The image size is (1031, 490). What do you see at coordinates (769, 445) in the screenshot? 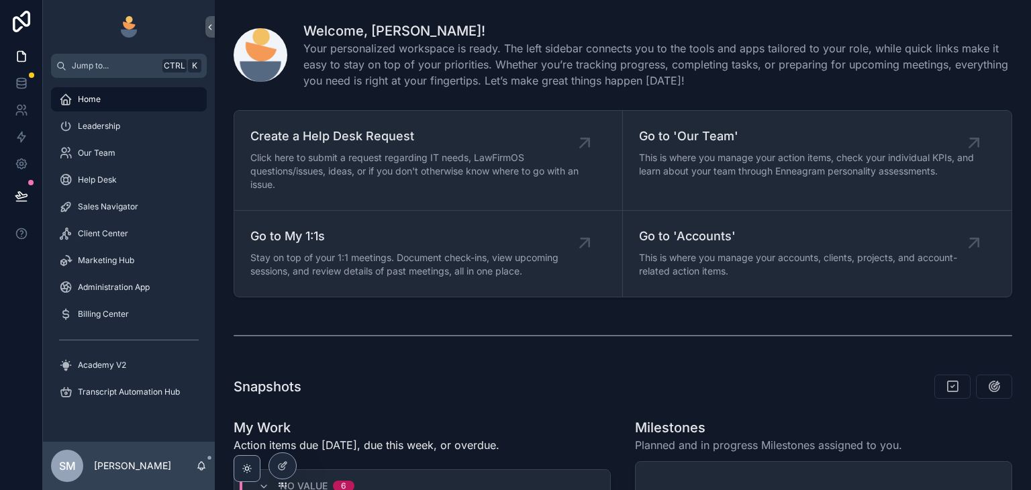
I see `span: Planned and in progress Milestones assigned to you.` at bounding box center [769, 445].